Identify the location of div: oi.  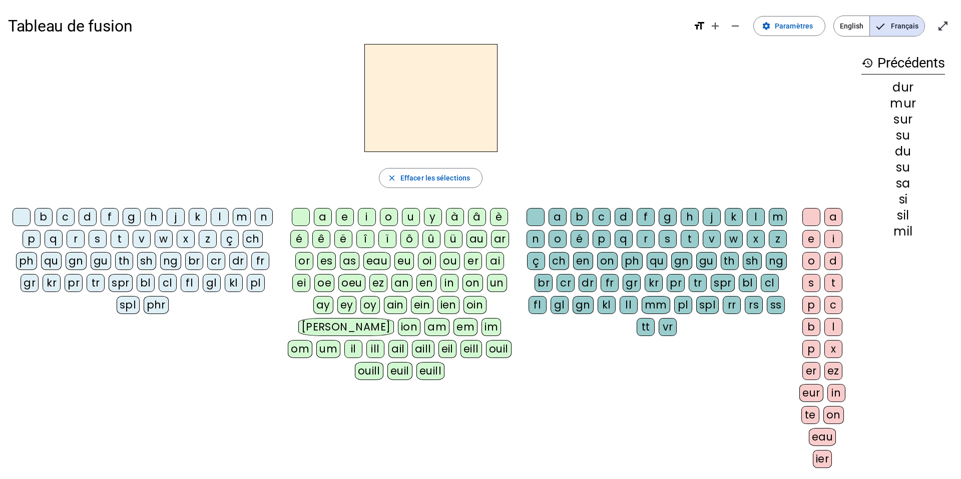
(427, 261).